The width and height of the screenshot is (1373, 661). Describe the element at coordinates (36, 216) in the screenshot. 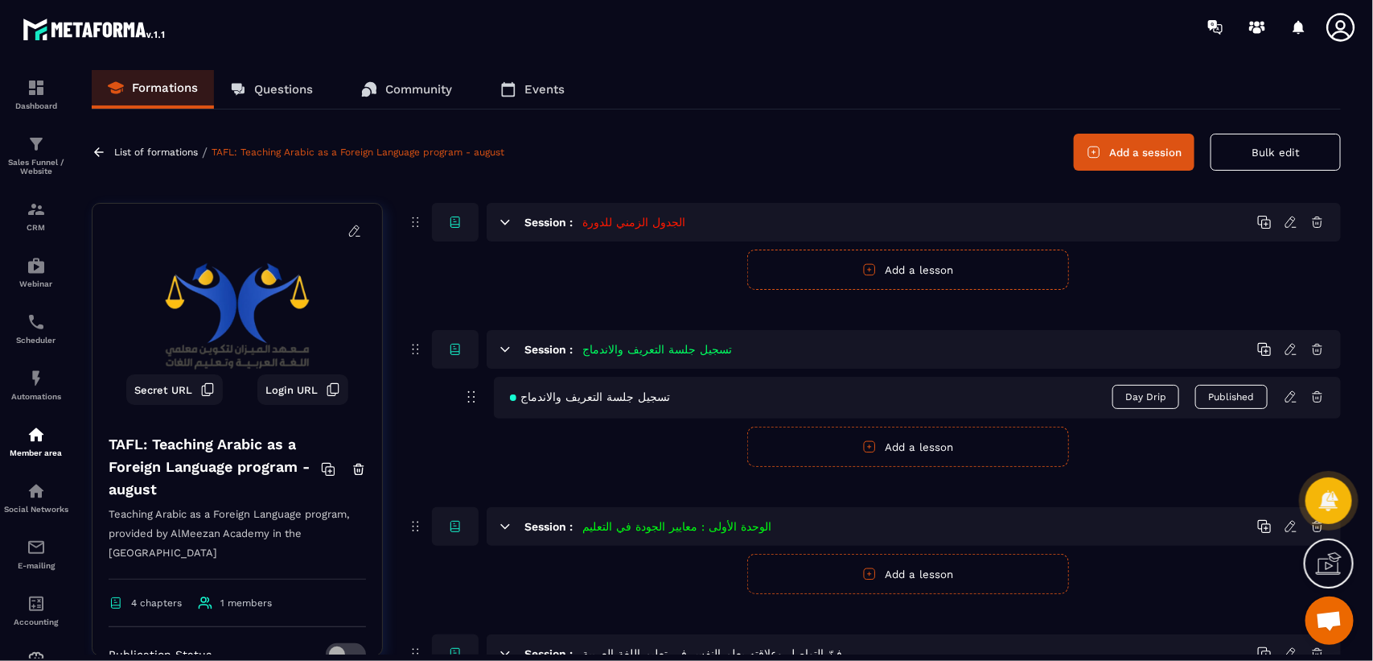

I see `a: formationformationCRM` at that location.